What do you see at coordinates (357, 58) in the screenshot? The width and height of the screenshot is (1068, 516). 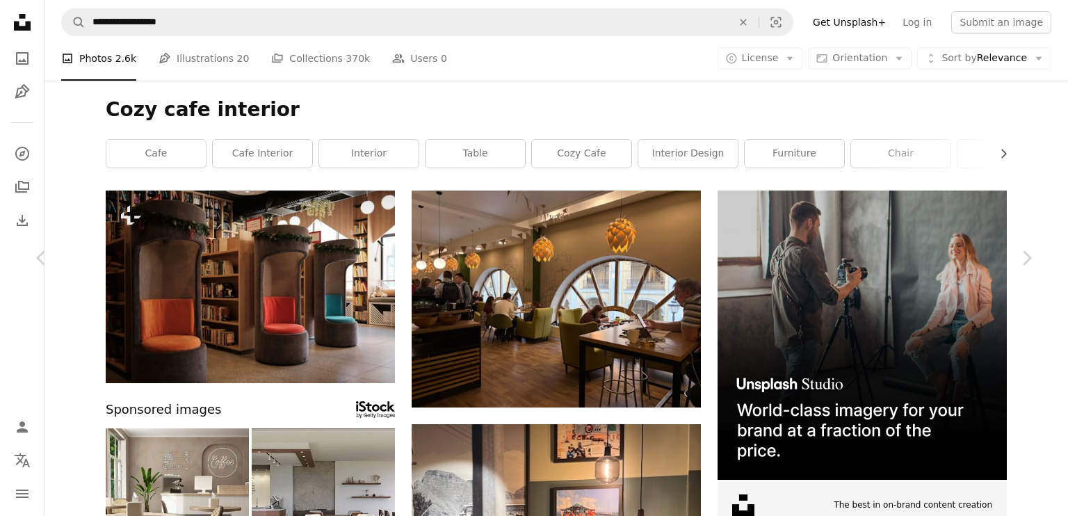 I see `span: 370k` at bounding box center [357, 58].